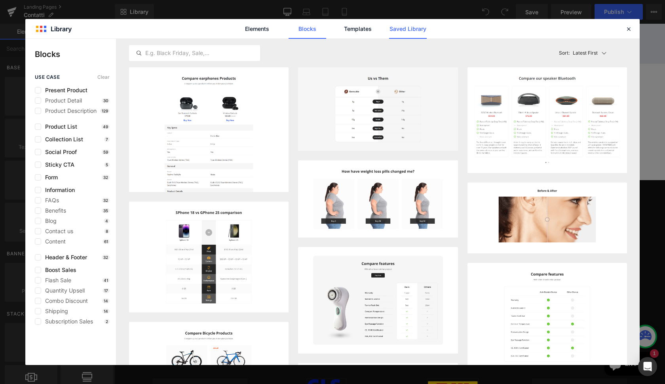 The height and width of the screenshot is (384, 665). I want to click on span: Benefits, so click(53, 211).